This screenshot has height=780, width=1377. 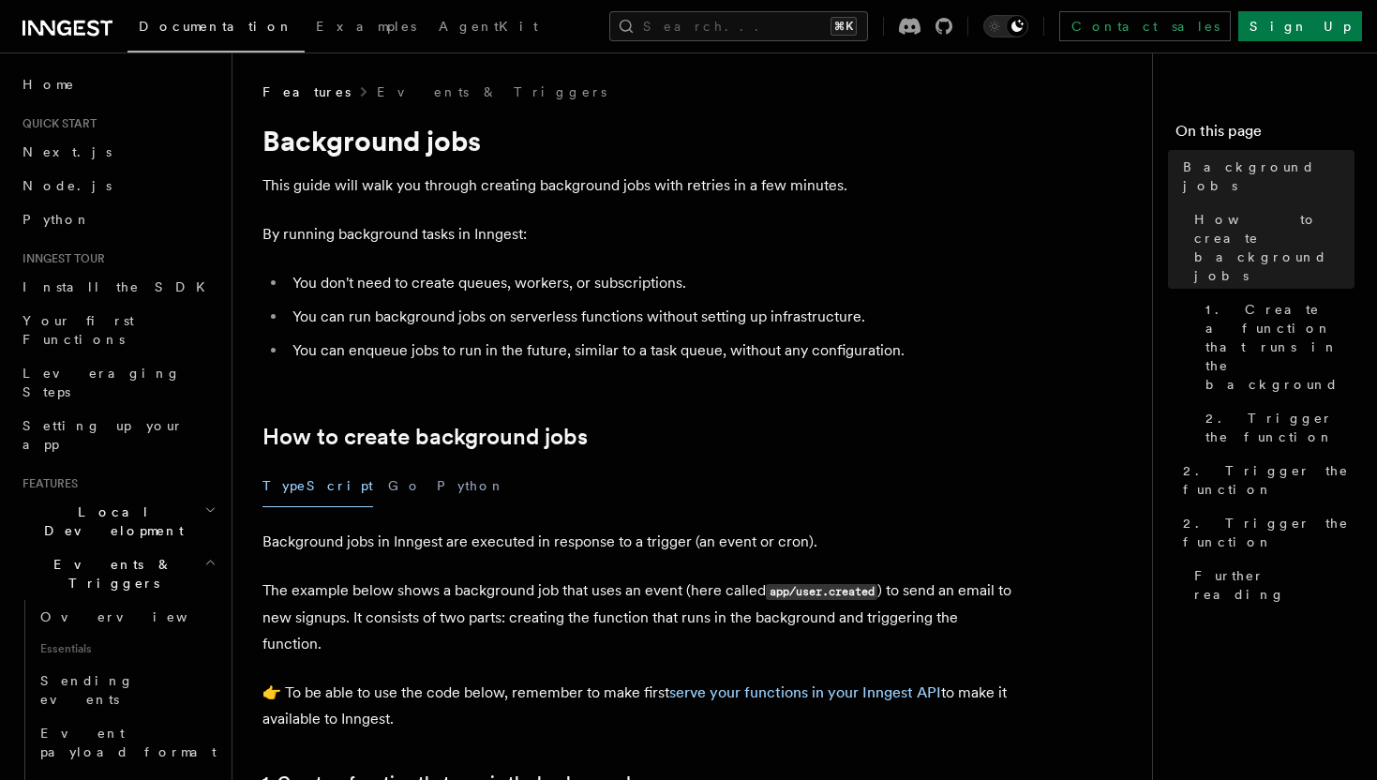 I want to click on p: 👉 To be able to use the code below, remember to make first to make it available to Inngest., so click(x=637, y=706).